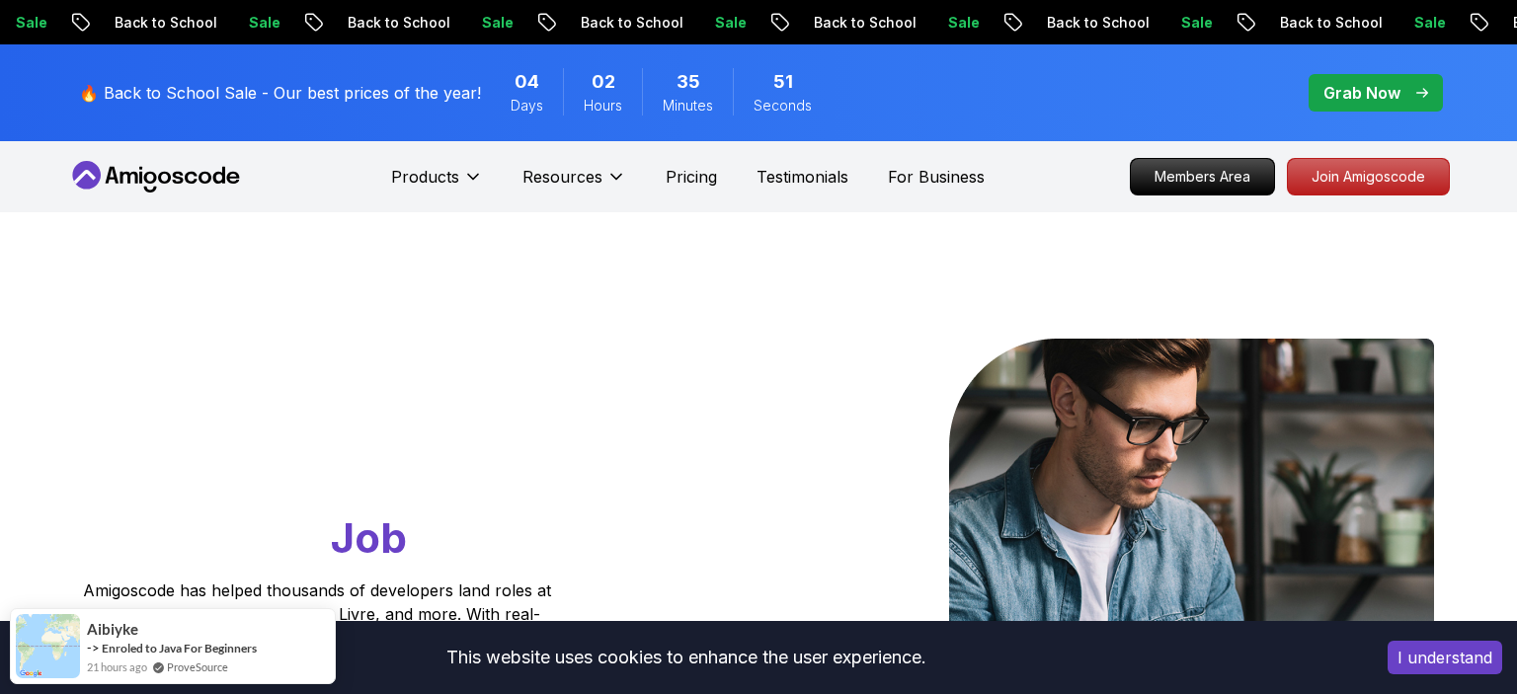 Image resolution: width=1517 pixels, height=694 pixels. I want to click on h1: Go From Learning to Hired: Master Java, Spring Boot & Cloud Skills That Get You the, so click(355, 452).